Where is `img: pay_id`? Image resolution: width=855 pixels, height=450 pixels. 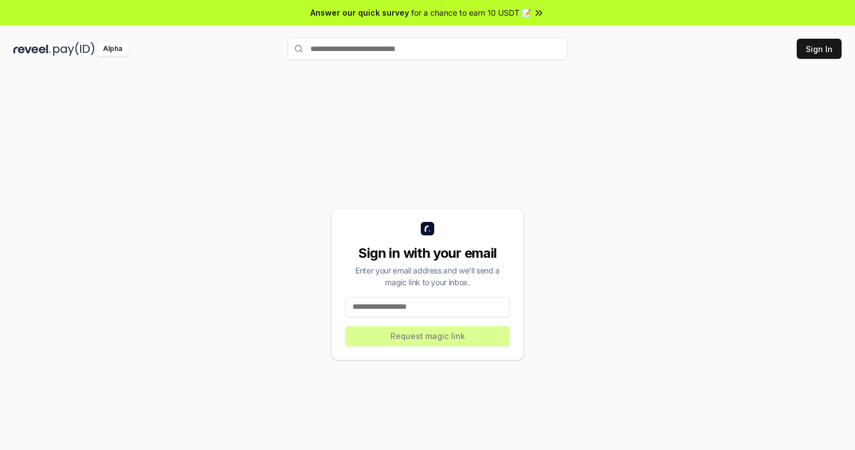 img: pay_id is located at coordinates (74, 49).